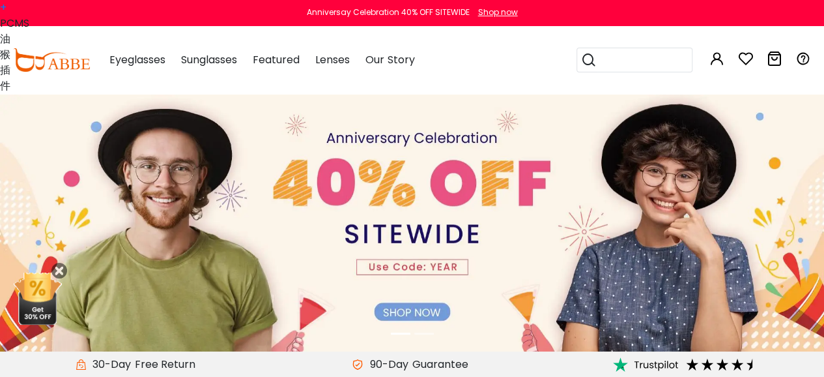 The height and width of the screenshot is (377, 824). What do you see at coordinates (137, 59) in the screenshot?
I see `span: Eyeglasses` at bounding box center [137, 59].